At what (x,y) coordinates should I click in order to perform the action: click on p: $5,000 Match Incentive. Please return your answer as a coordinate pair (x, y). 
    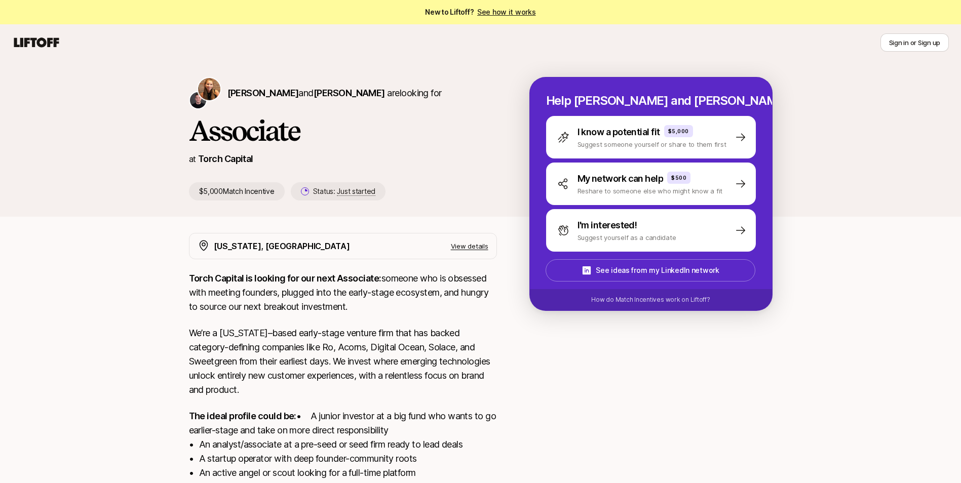
    Looking at the image, I should click on (237, 191).